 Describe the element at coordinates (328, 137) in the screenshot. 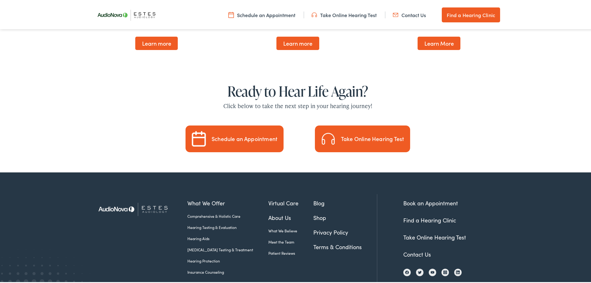

I see `img: Take an Online Hearing Test` at that location.